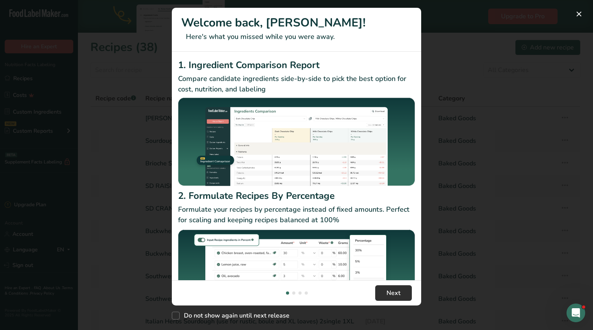 This screenshot has height=330, width=593. I want to click on h2: 1. Ingredient Comparison Report, so click(296, 65).